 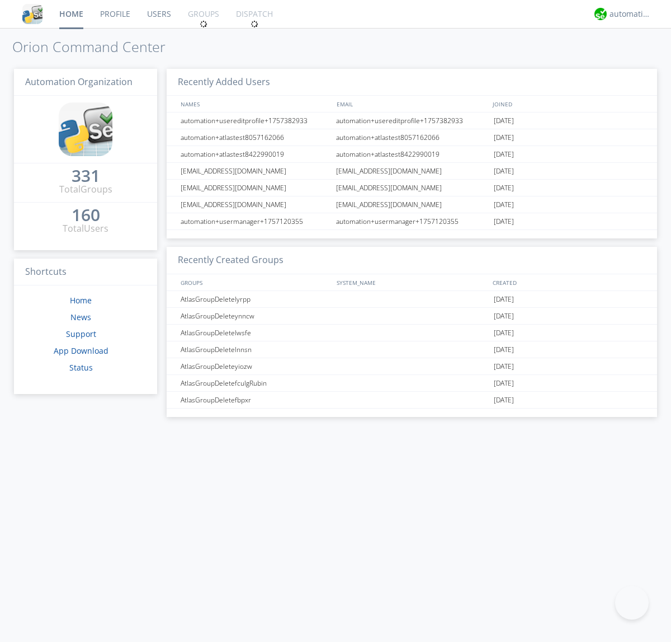 What do you see at coordinates (81, 333) in the screenshot?
I see `a: Support` at bounding box center [81, 333].